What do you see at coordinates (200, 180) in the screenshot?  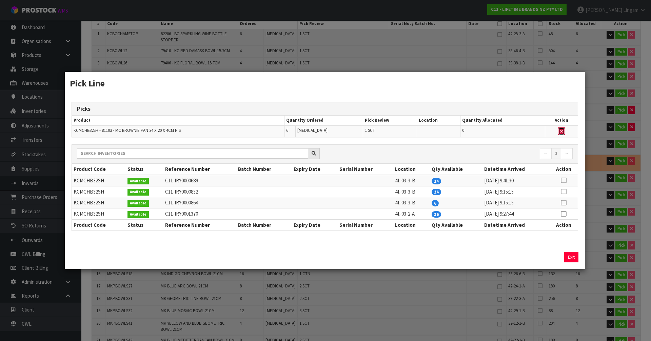 I see `td: C11-IRY0000689` at bounding box center [200, 180].